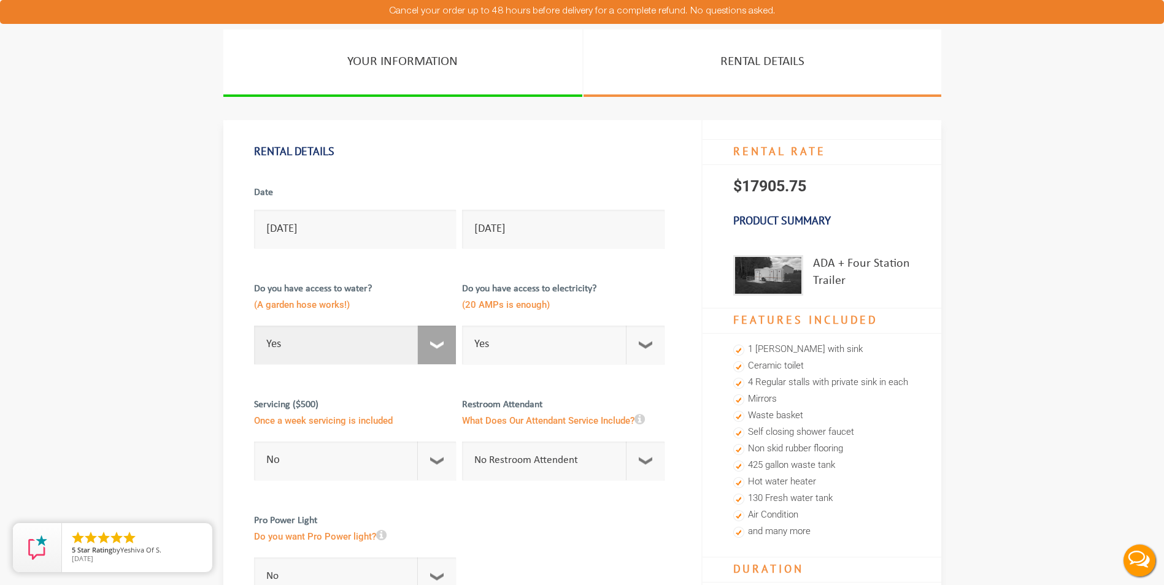 This screenshot has height=585, width=1164. What do you see at coordinates (821, 321) in the screenshot?
I see `h4: Features Included` at bounding box center [821, 321].